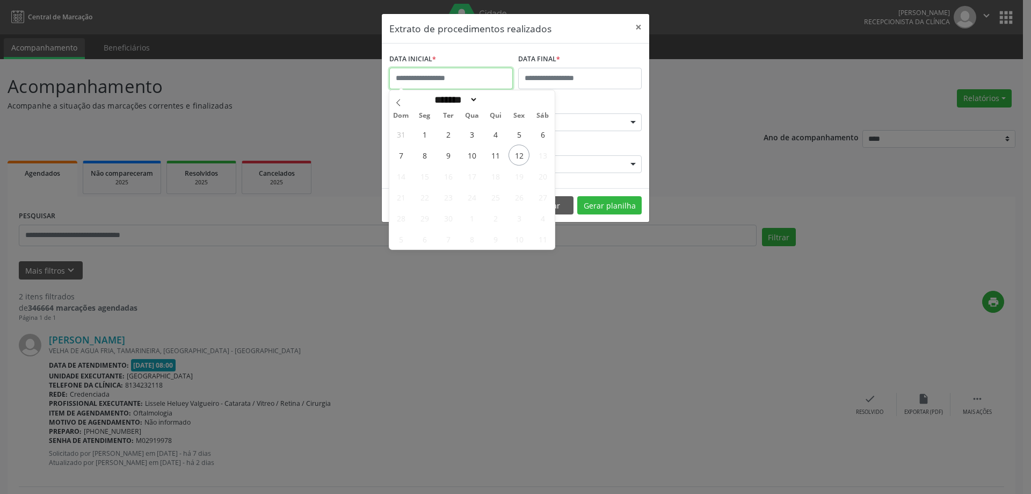 The height and width of the screenshot is (494, 1031). What do you see at coordinates (424, 176) in the screenshot?
I see `span: Setembro 15, 2025` at bounding box center [424, 176].